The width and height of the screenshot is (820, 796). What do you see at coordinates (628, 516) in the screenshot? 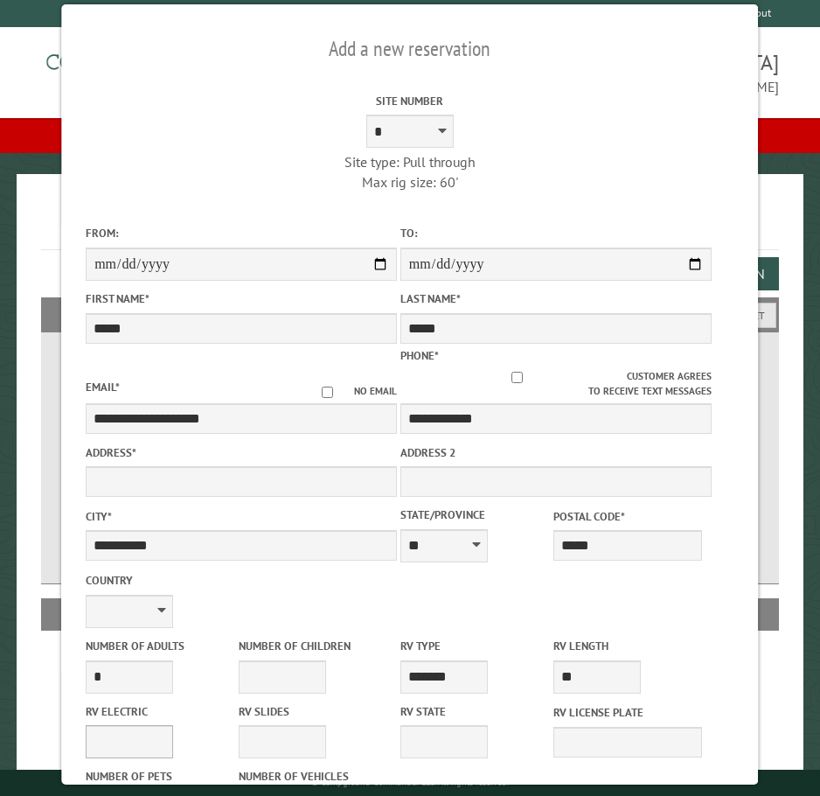
I see `label: Postal Code` at bounding box center [628, 516].